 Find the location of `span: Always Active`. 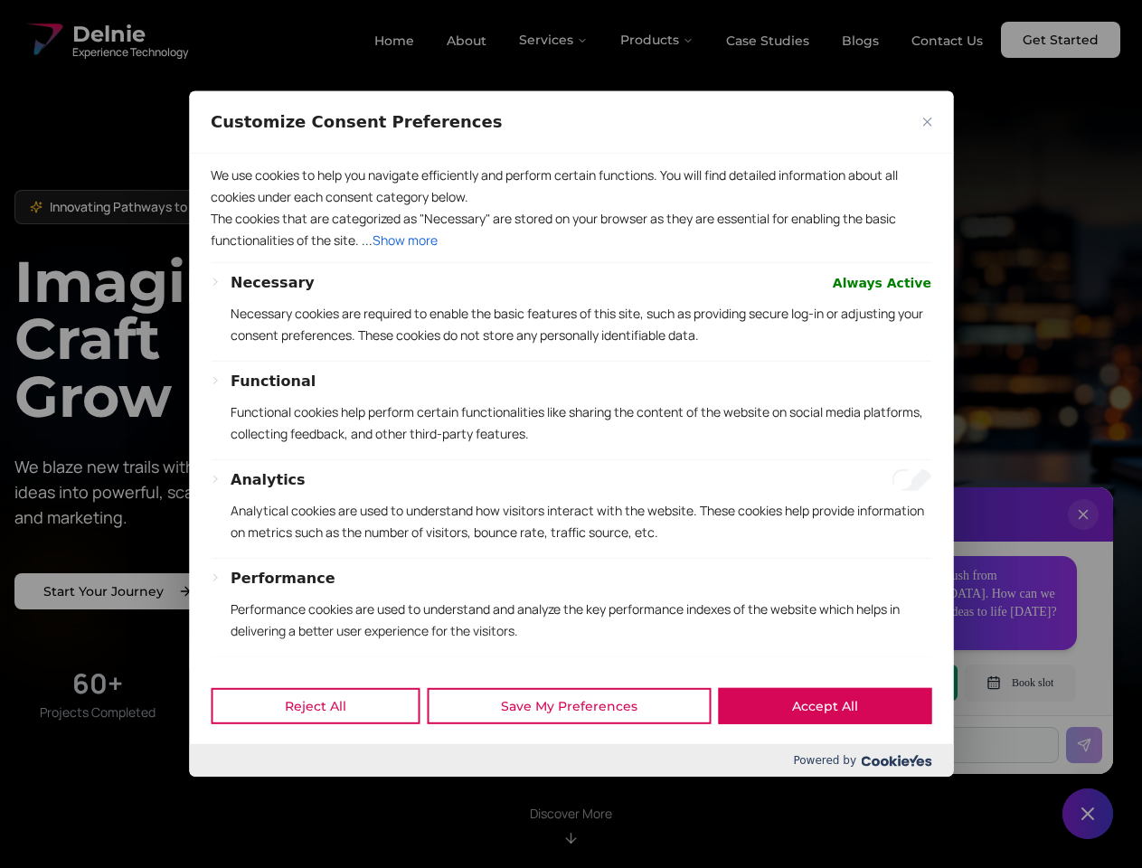

span: Always Active is located at coordinates (882, 283).